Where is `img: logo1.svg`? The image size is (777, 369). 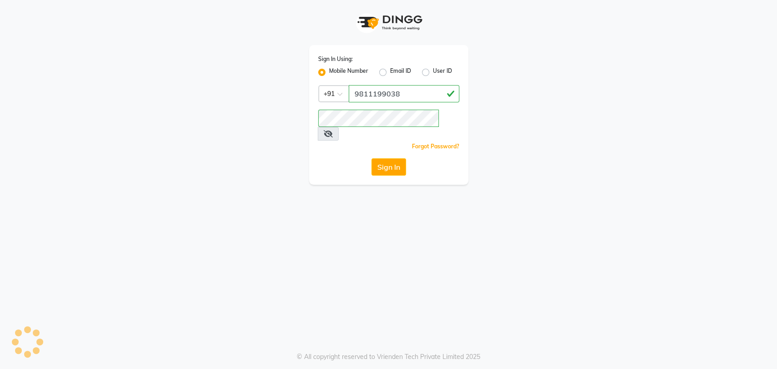
img: logo1.svg is located at coordinates (389, 22).